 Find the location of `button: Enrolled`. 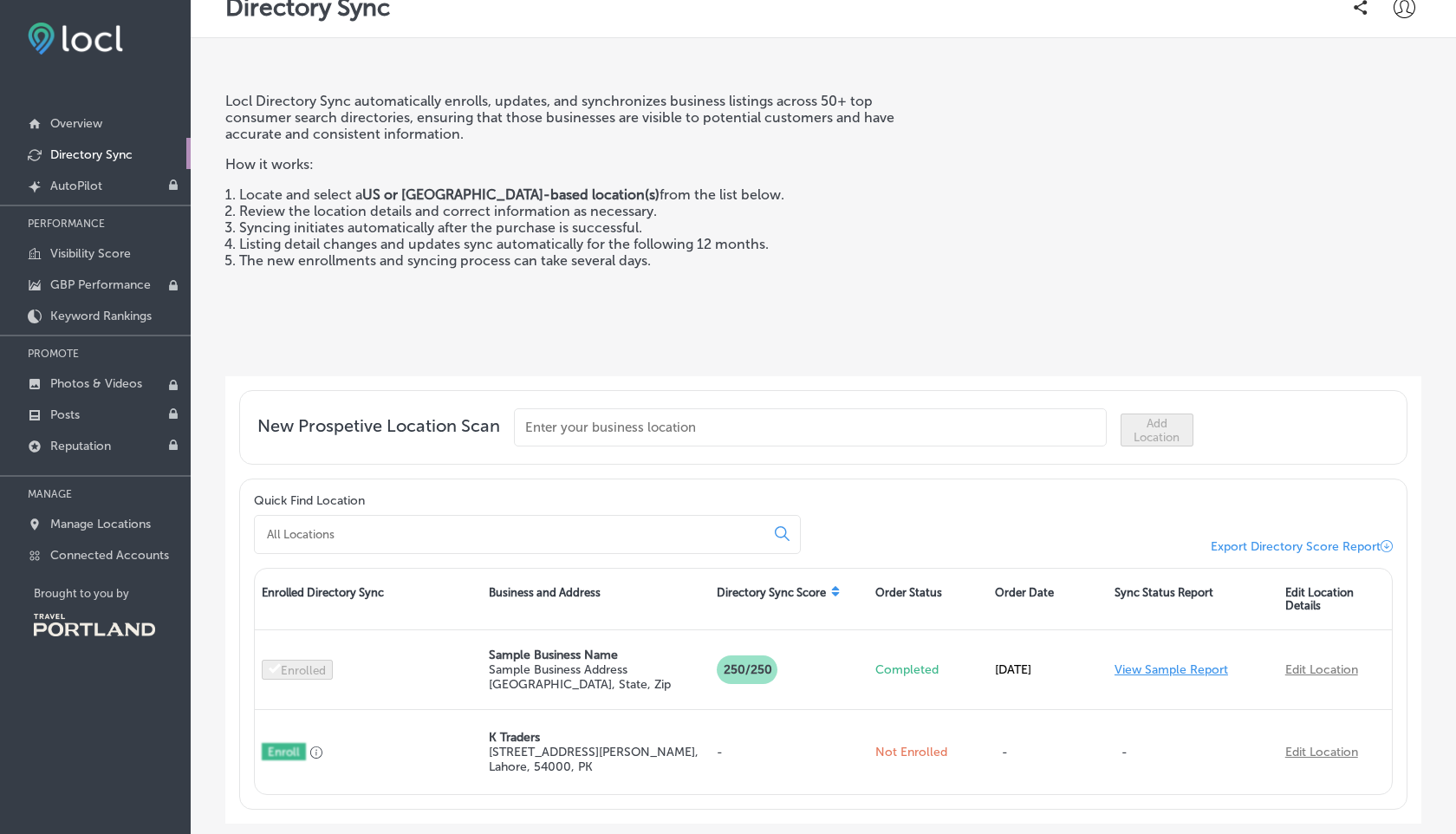

button: Enrolled is located at coordinates (298, 669).